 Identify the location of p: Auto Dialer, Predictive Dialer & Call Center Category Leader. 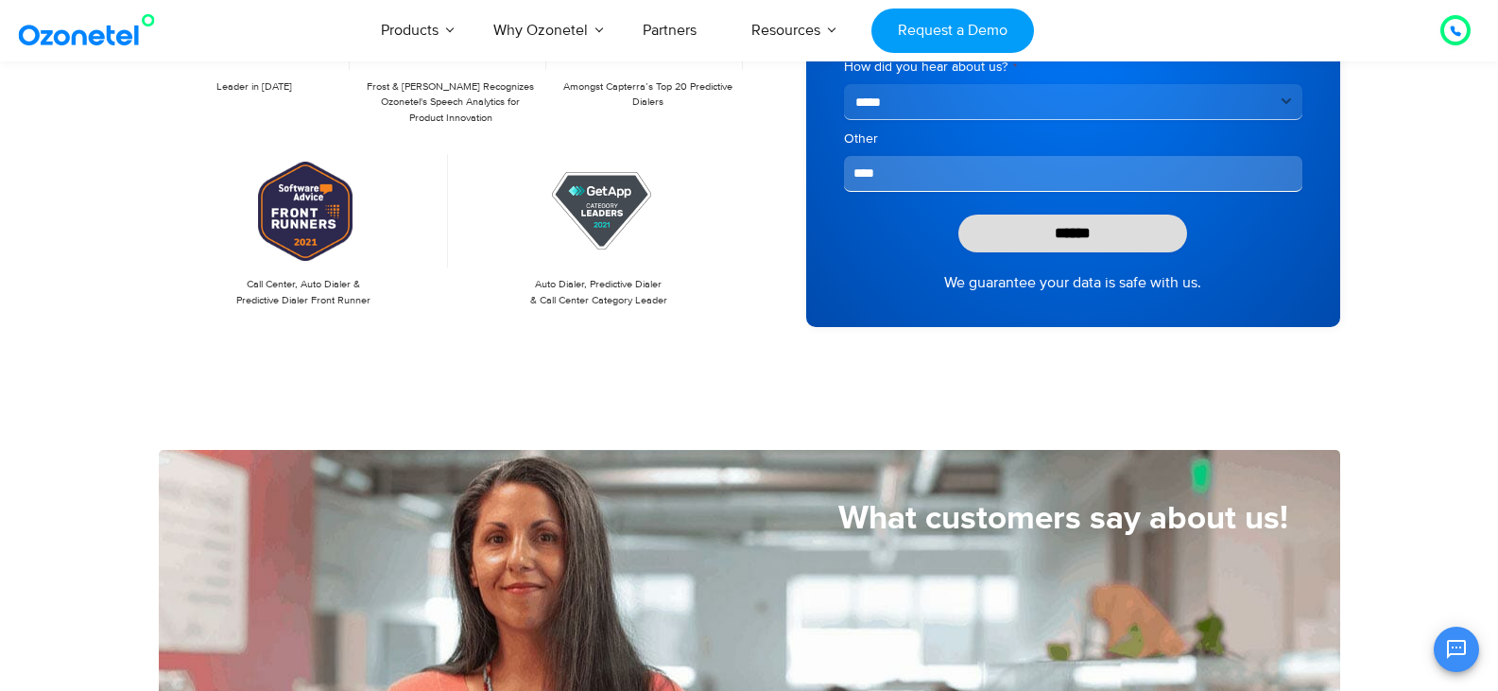
(598, 292).